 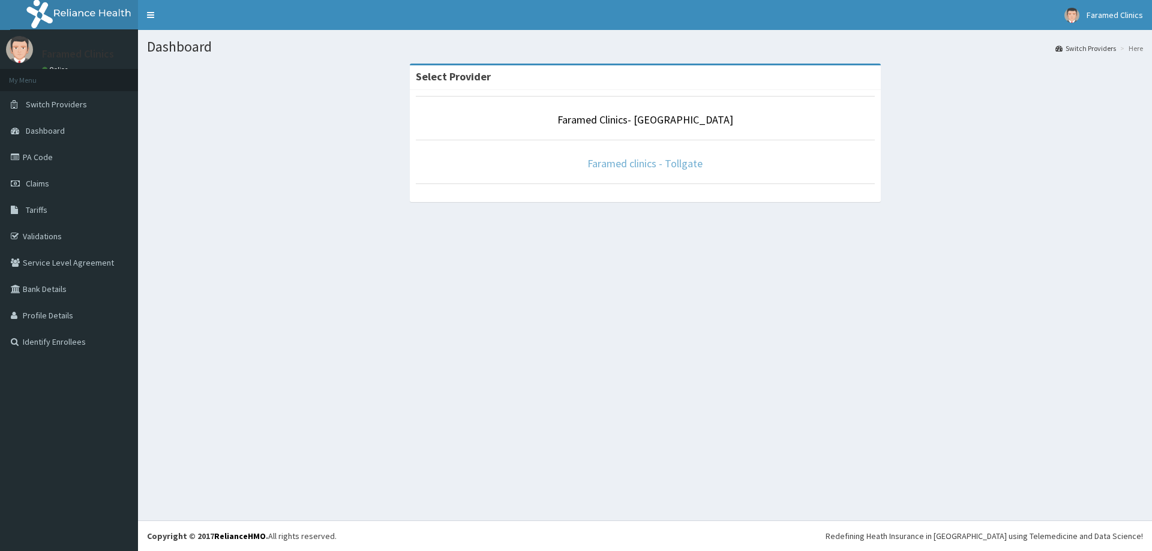 I want to click on span: Faramed Clinics, so click(x=1115, y=15).